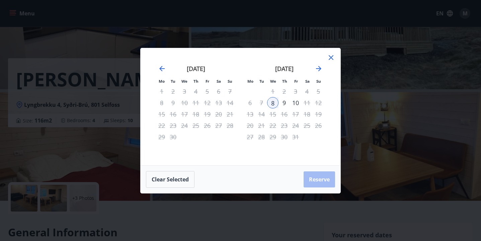 Image resolution: width=481 pixels, height=241 pixels. Describe the element at coordinates (162, 137) in the screenshot. I see `td: Not available. Monday, September 29, 2025` at that location.